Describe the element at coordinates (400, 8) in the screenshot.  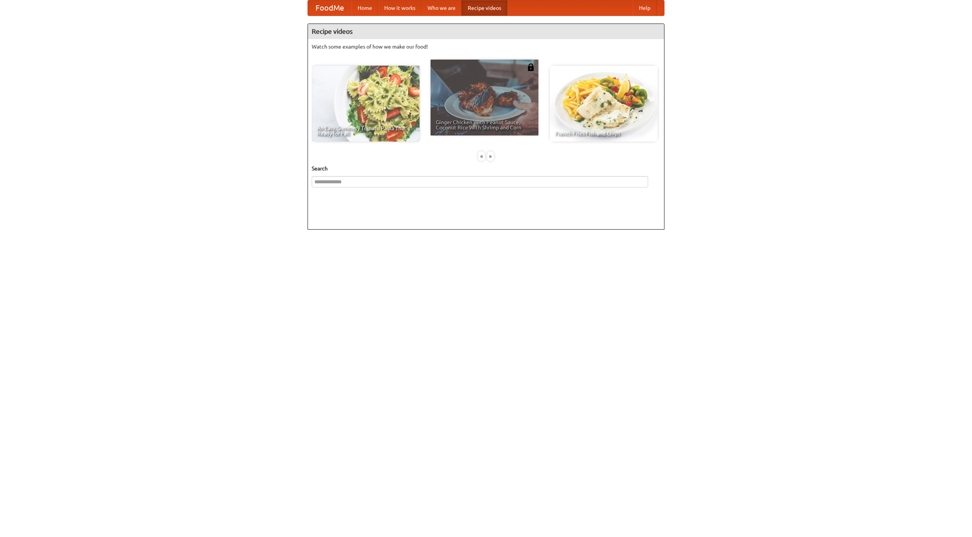
I see `a: How it works` at that location.